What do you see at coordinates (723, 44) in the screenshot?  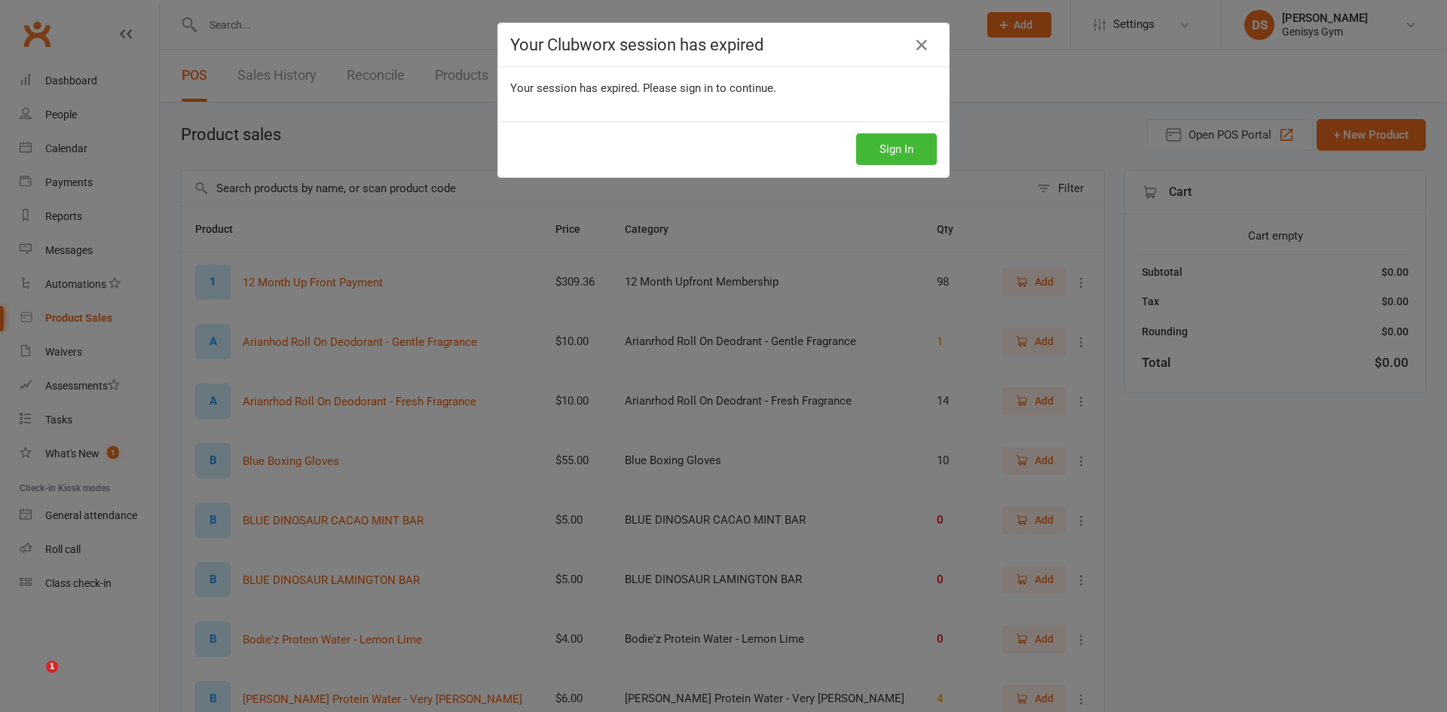 I see `h4: Your Clubworx session has expired` at bounding box center [723, 44].